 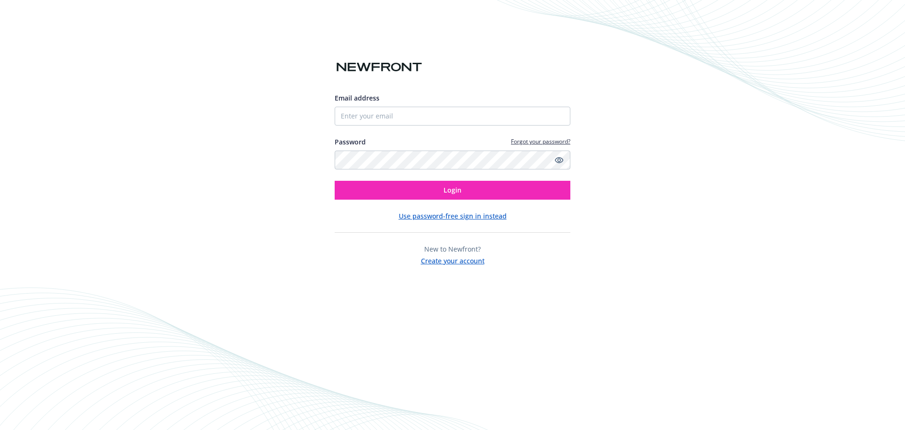 What do you see at coordinates (350, 141) in the screenshot?
I see `label: Password` at bounding box center [350, 141].